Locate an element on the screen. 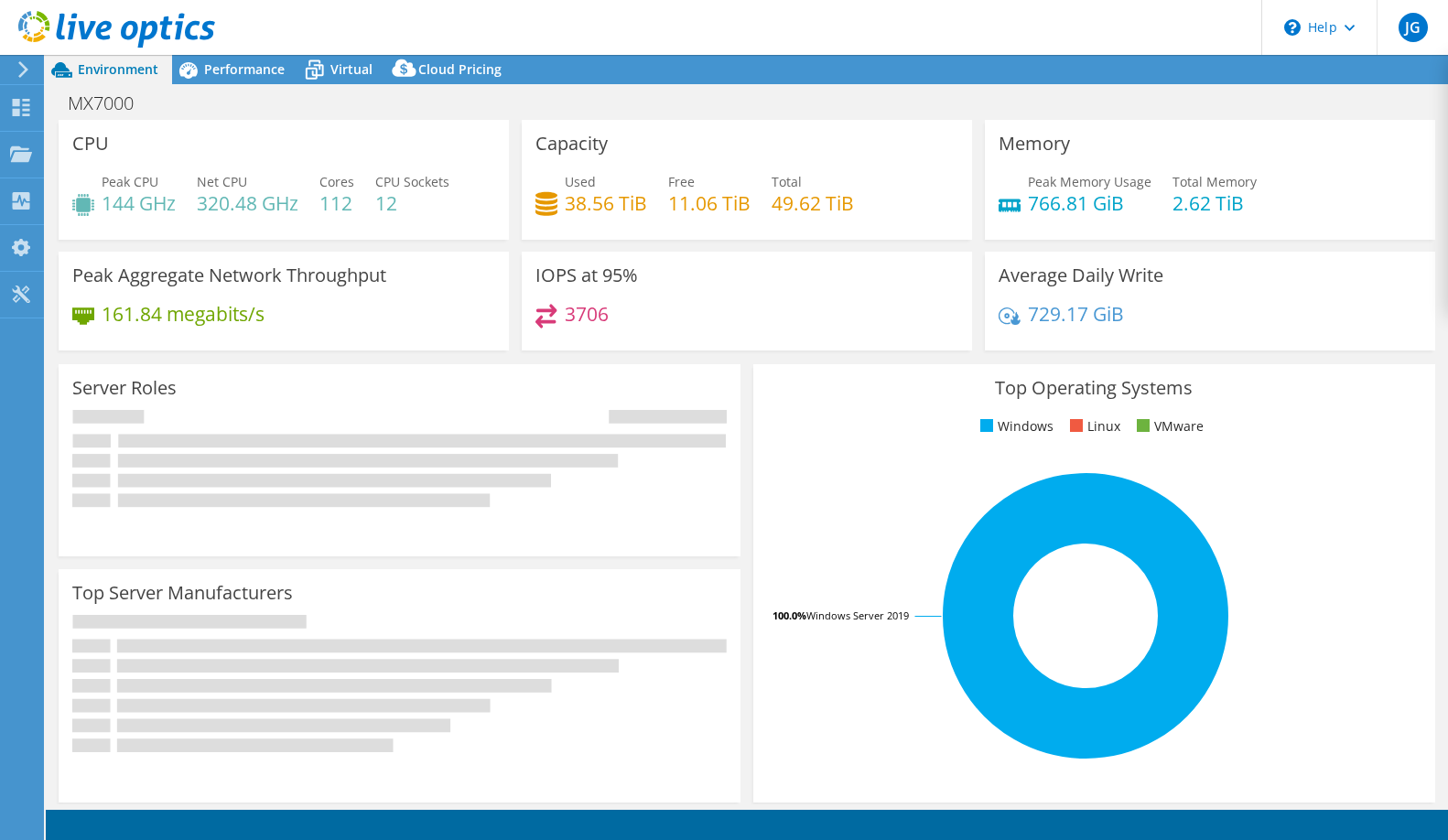  tspan: Windows Server 2019 is located at coordinates (857, 615).